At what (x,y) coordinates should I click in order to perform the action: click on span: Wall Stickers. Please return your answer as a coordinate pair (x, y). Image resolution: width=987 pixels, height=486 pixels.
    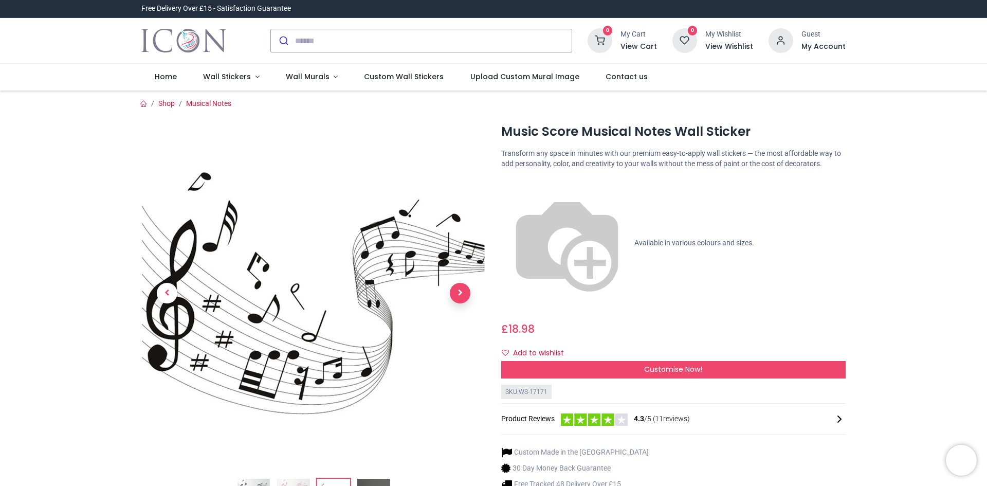
    Looking at the image, I should click on (227, 77).